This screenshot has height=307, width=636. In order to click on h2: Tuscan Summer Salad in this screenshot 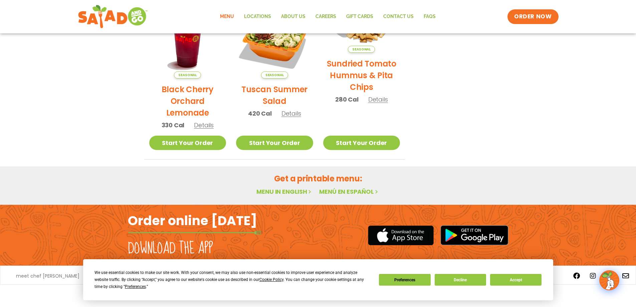, I will do `click(275, 95)`.